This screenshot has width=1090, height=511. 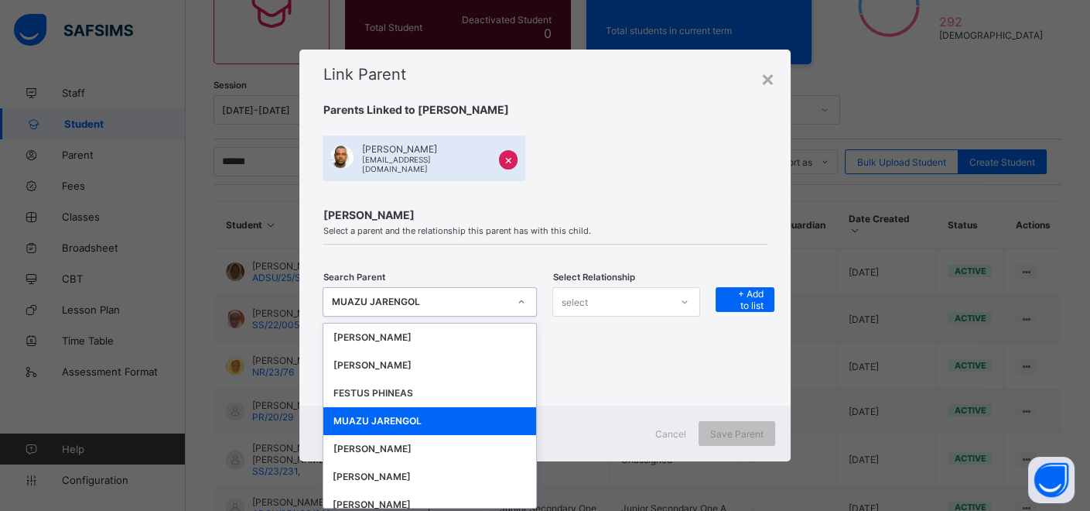 What do you see at coordinates (354, 277) in the screenshot?
I see `span: Search Parent` at bounding box center [354, 277].